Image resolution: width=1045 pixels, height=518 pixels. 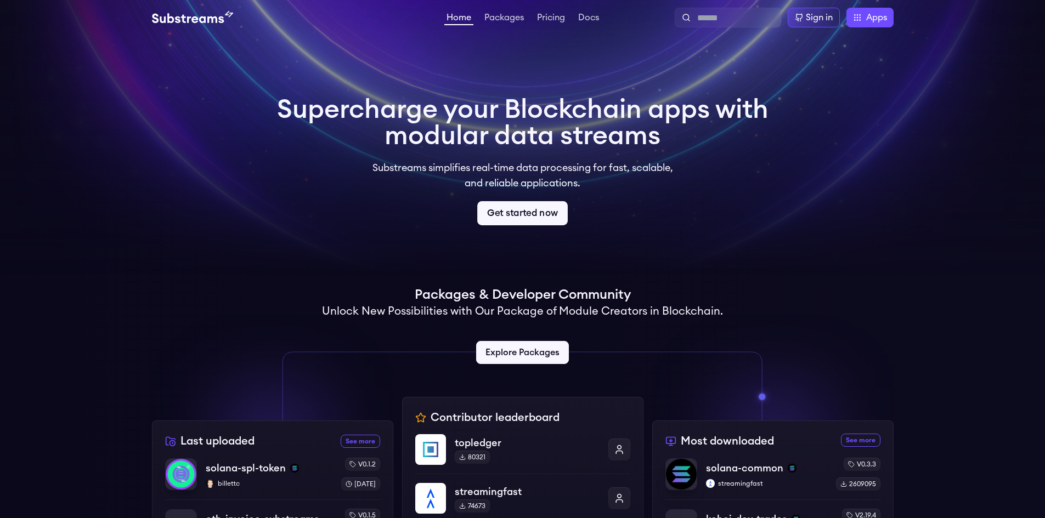 I want to click on h1: Packages & Developer Community, so click(x=523, y=295).